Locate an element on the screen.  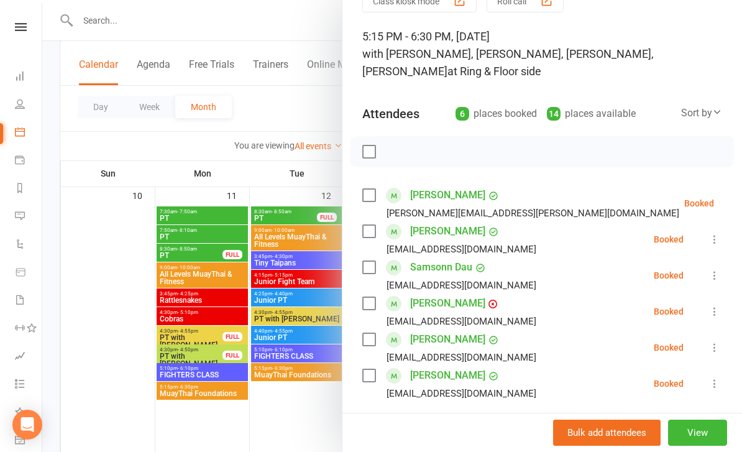
div: Open Intercom Messenger is located at coordinates (27, 424).